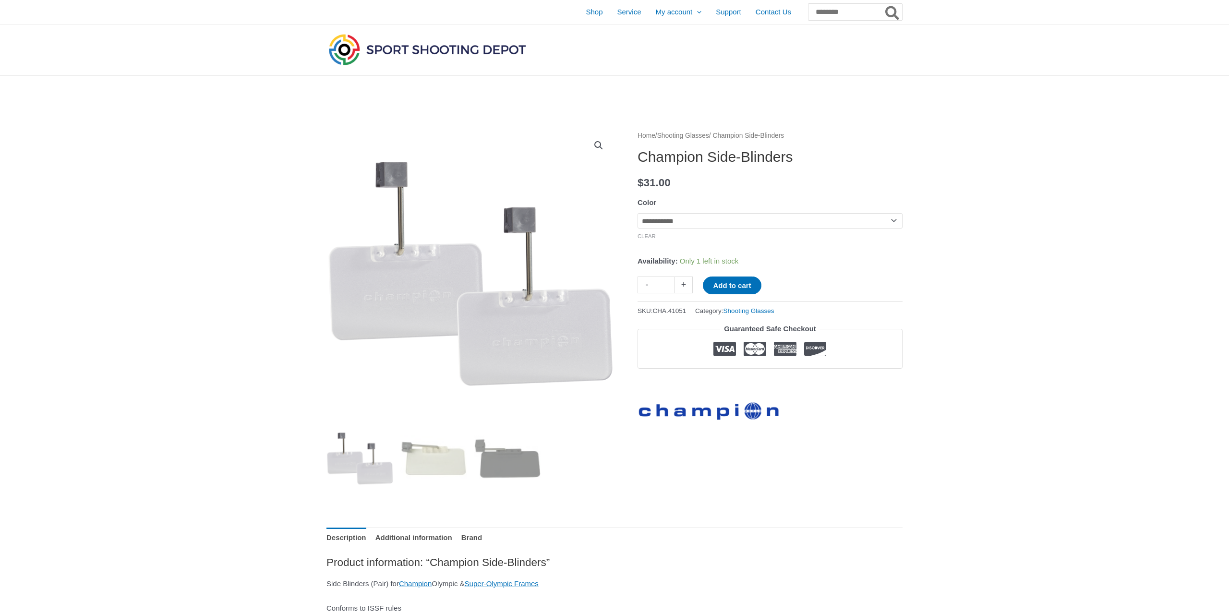 The image size is (1229, 614). Describe the element at coordinates (615, 584) in the screenshot. I see `p: Side Blinders (Pair) for Olympic &` at that location.